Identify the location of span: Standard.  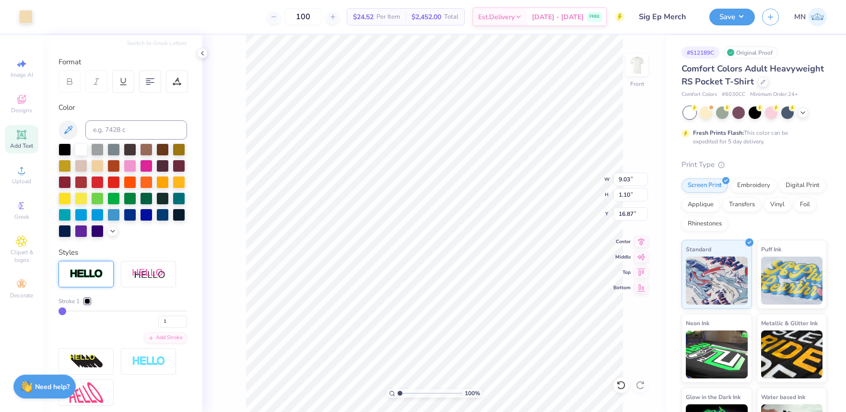
(698, 249).